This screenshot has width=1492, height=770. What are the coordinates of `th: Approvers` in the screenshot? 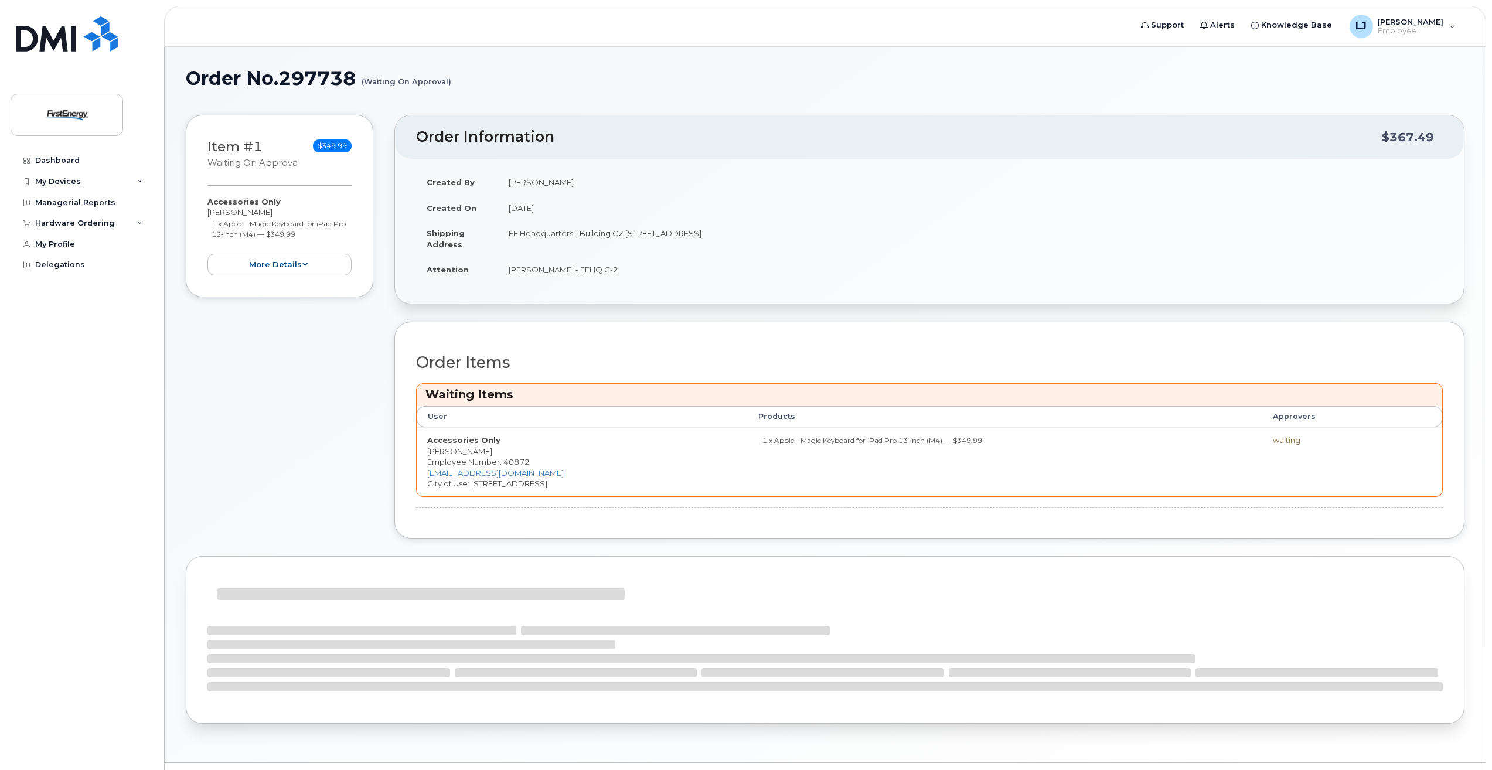 It's located at (1329, 417).